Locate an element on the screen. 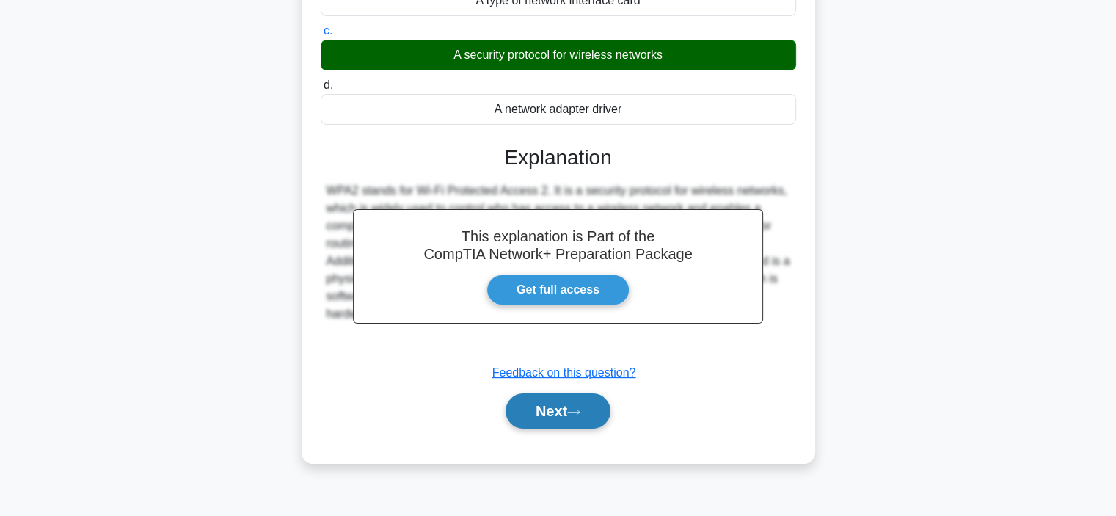 This screenshot has width=1116, height=516. span: d. is located at coordinates (328, 84).